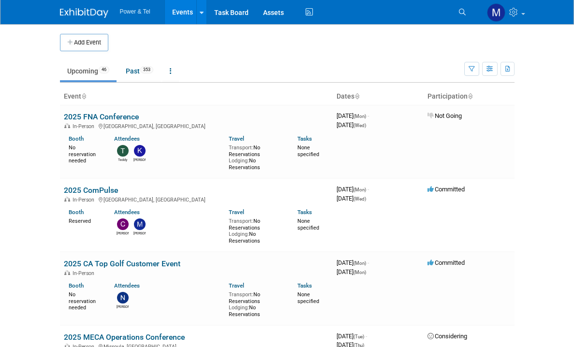  I want to click on div: Reserved, so click(84, 220).